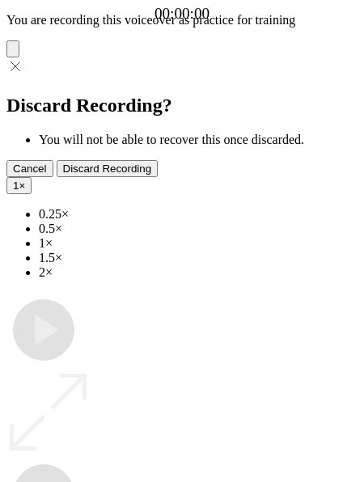 Image resolution: width=364 pixels, height=482 pixels. Describe the element at coordinates (182, 14) in the screenshot. I see `a: 00:00:00` at that location.